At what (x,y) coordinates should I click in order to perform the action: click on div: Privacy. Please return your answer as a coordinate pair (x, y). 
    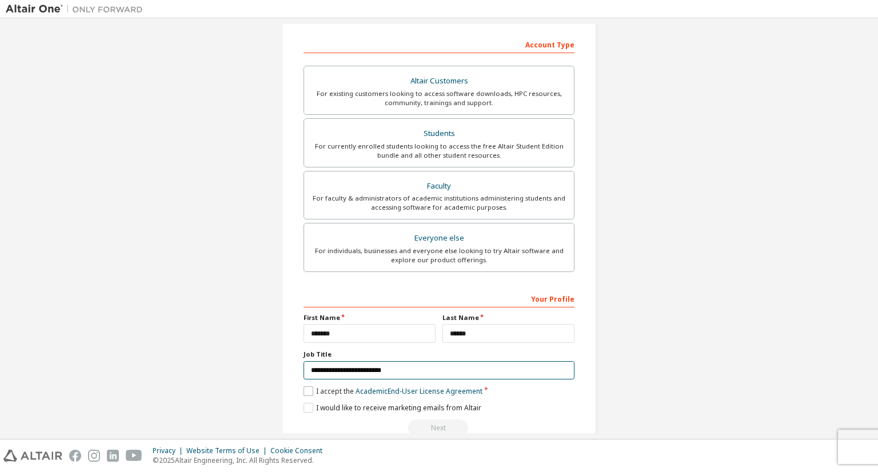
    Looking at the image, I should click on (169, 451).